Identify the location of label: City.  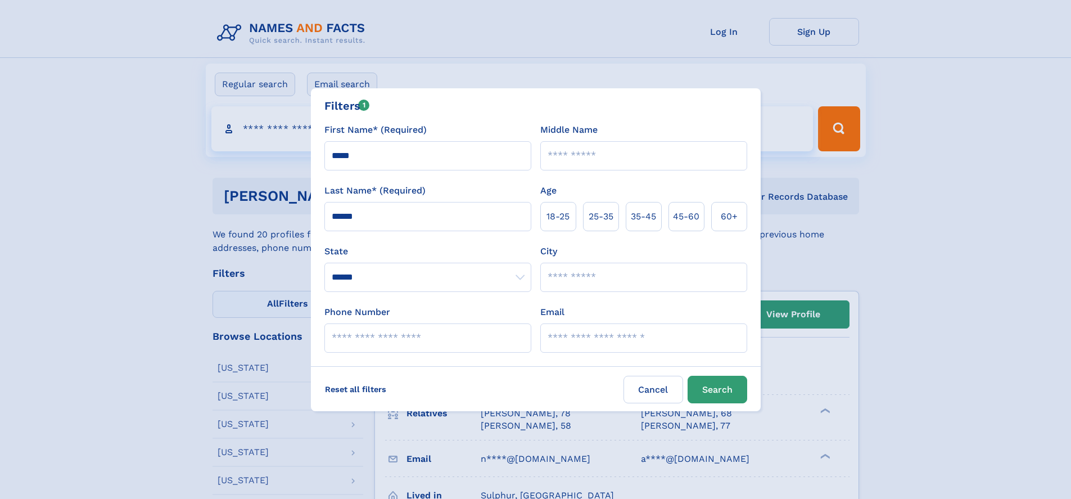
(549, 251).